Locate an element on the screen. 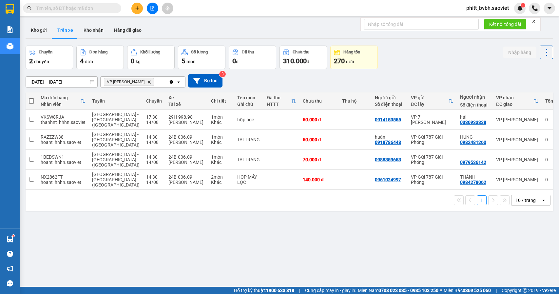  div: Hàng tồn is located at coordinates (352, 52).